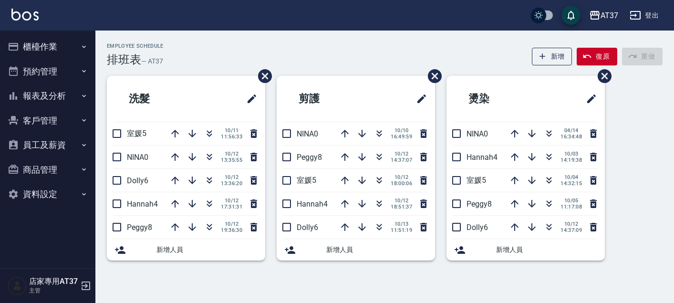 This screenshot has width=674, height=303. What do you see at coordinates (48, 145) in the screenshot?
I see `button: 員工及薪資` at bounding box center [48, 145].